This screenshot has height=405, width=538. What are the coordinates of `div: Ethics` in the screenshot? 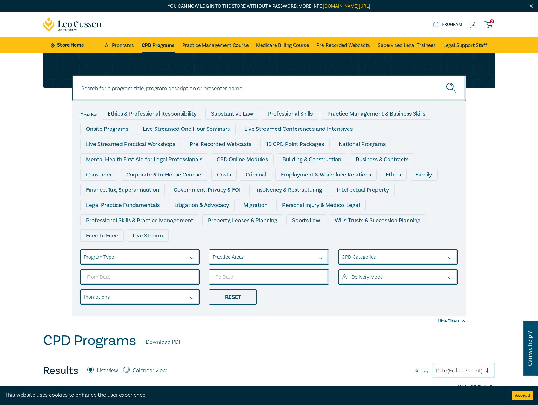 It's located at (394, 175).